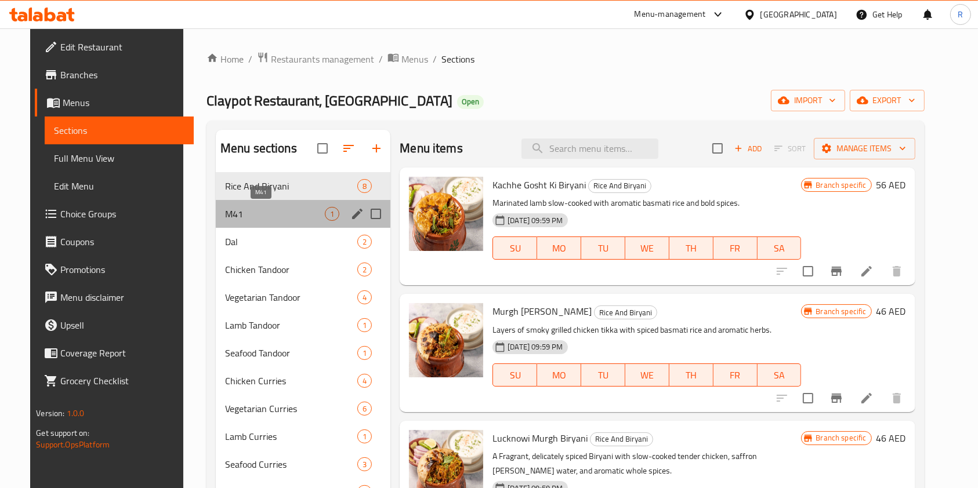  Describe the element at coordinates (808, 100) in the screenshot. I see `button: import` at that location.